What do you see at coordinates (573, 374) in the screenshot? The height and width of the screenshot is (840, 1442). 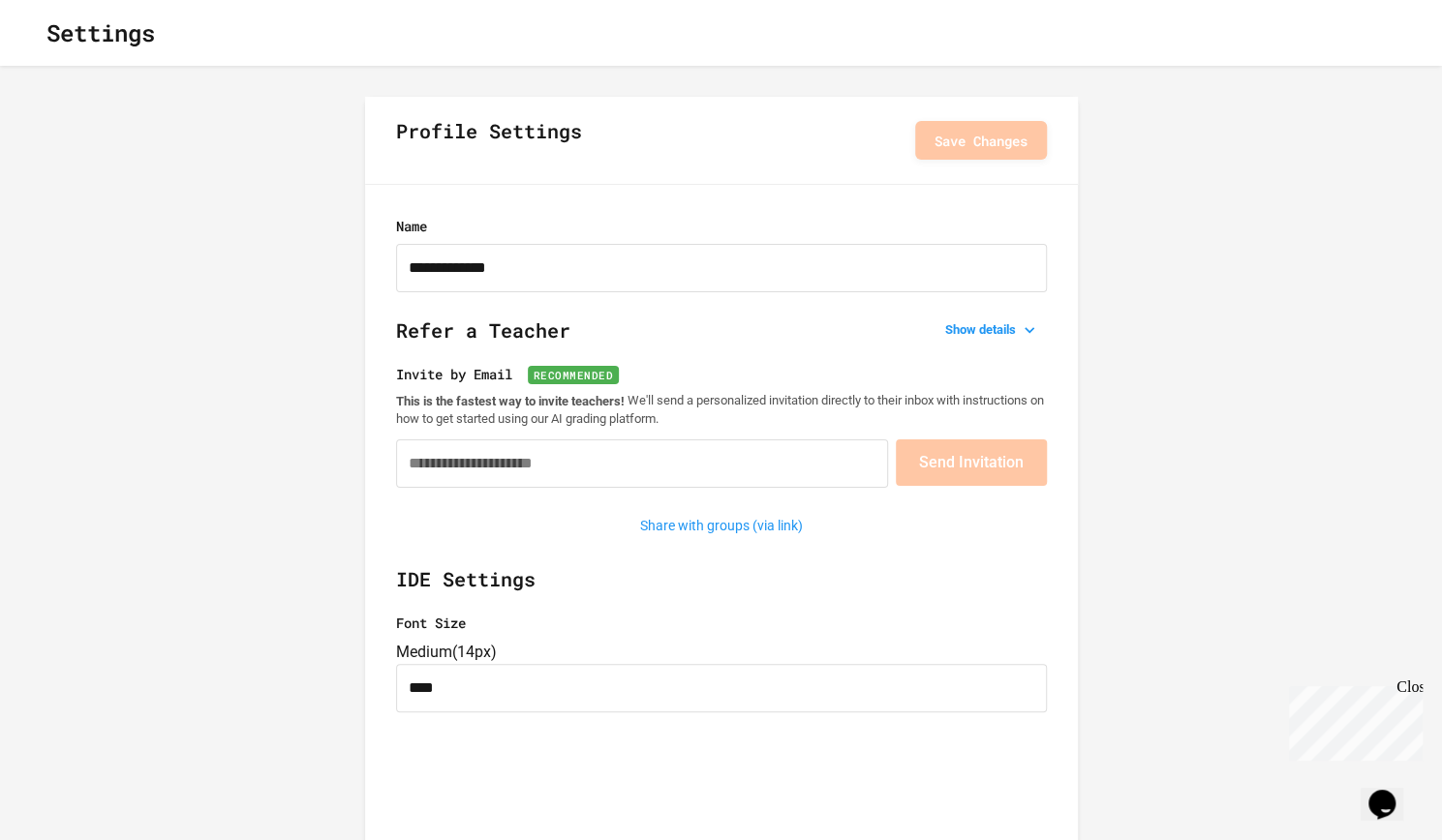 I see `span: Recommended` at bounding box center [573, 374].